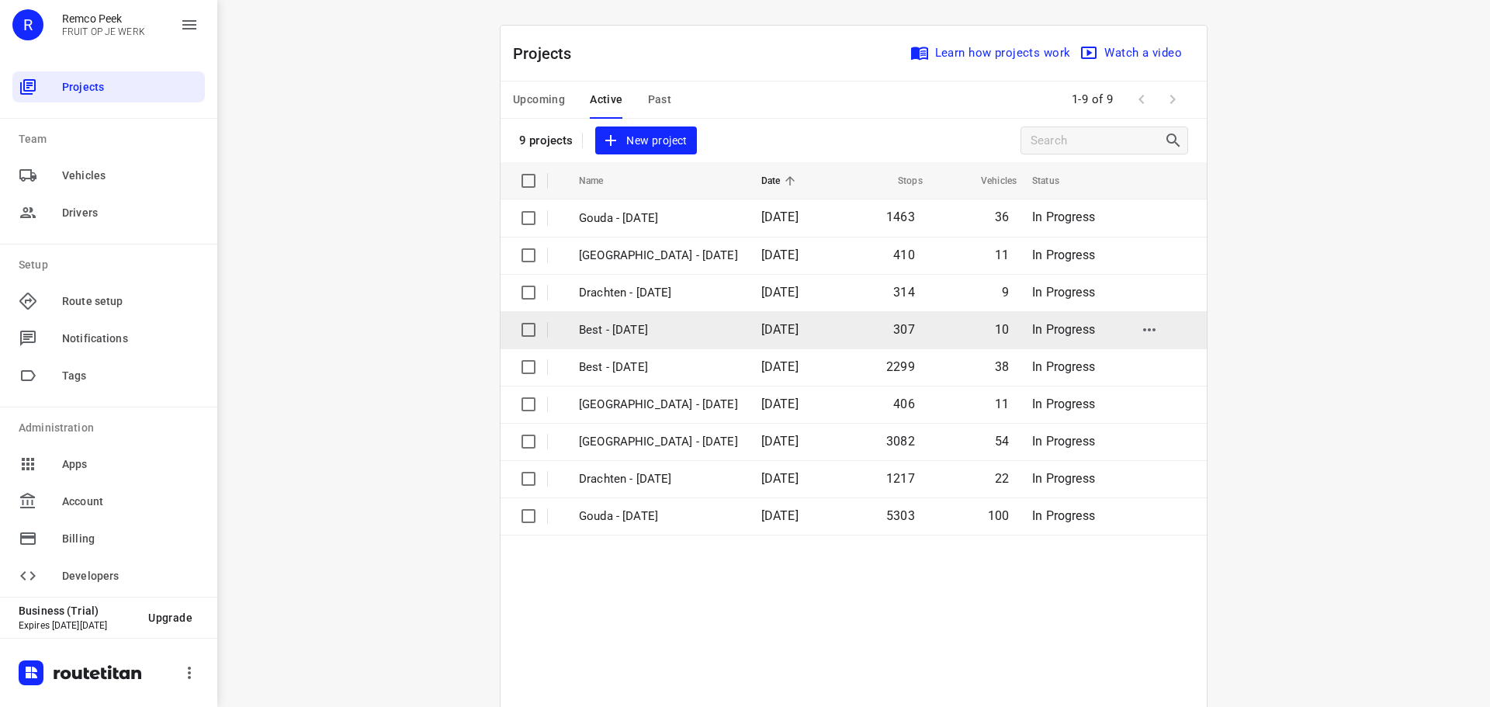  I want to click on span: New project, so click(646, 141).